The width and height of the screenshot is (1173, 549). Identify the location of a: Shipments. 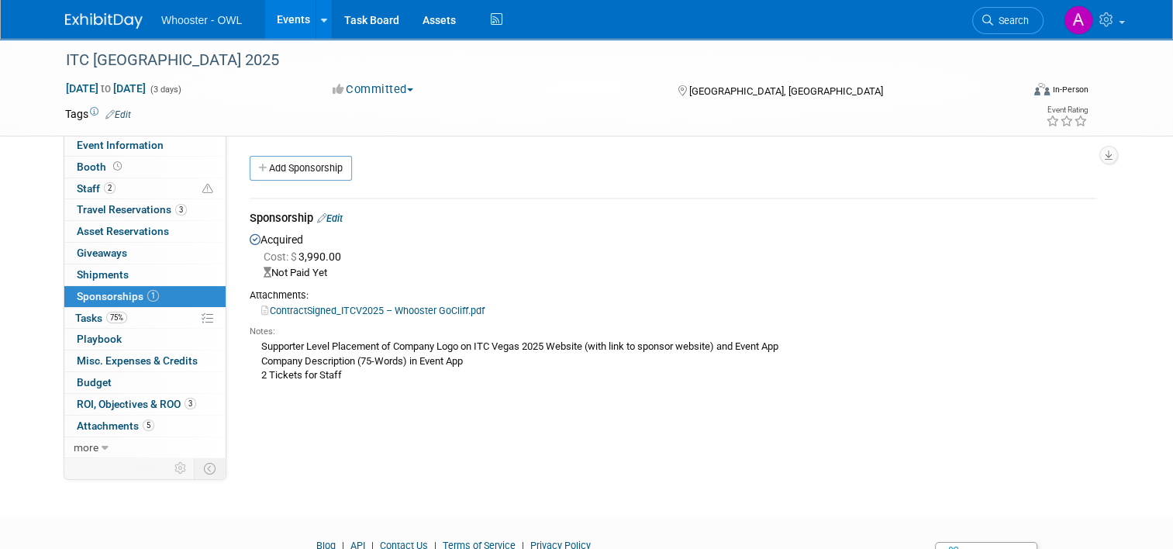
(145, 274).